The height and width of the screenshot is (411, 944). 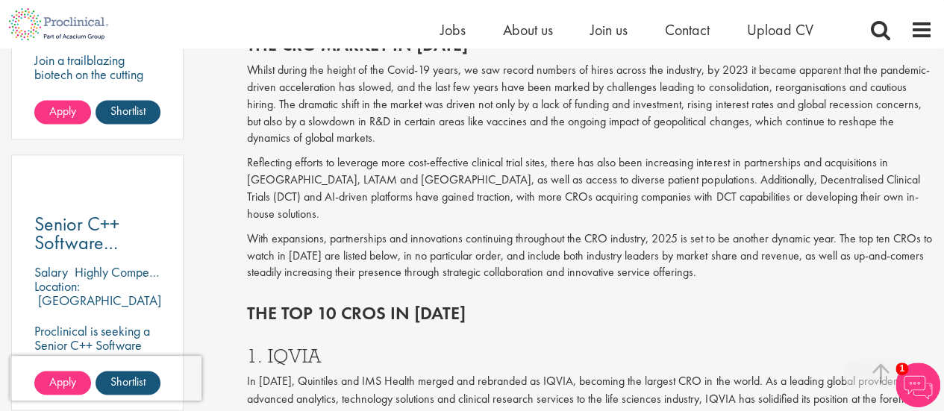 What do you see at coordinates (124, 272) in the screenshot?
I see `p: Highly Competitive` at bounding box center [124, 272].